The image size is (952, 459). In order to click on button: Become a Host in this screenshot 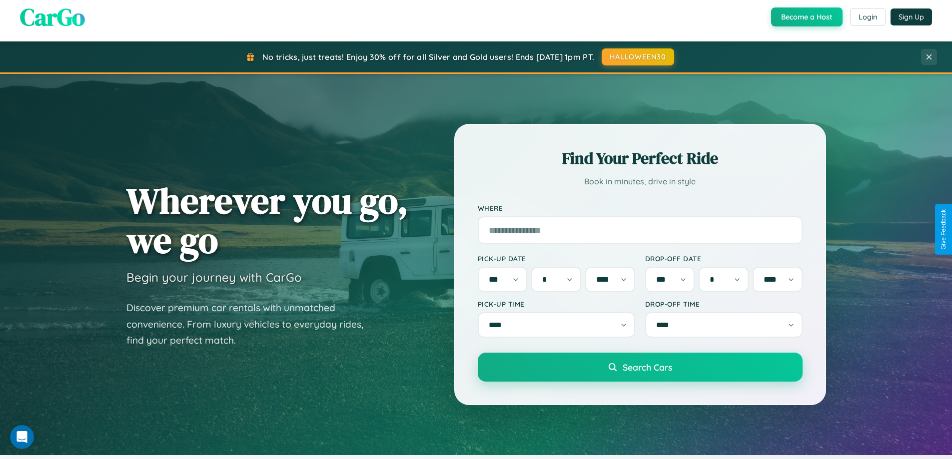, I will do `click(807, 17)`.